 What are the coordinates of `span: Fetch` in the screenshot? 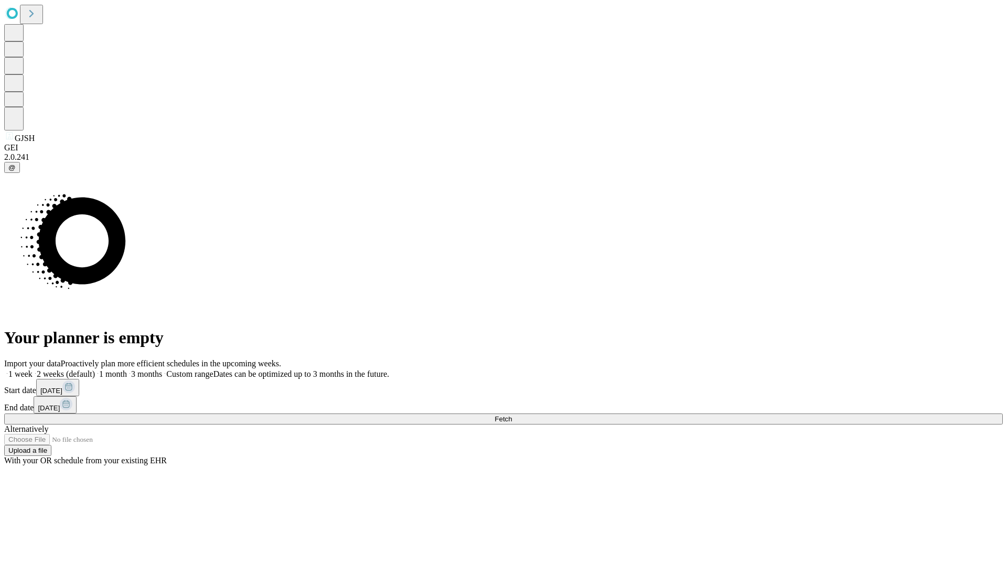 It's located at (503, 419).